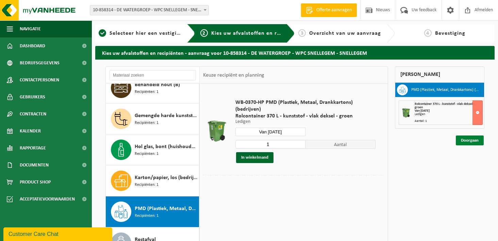 This screenshot has height=241, width=498. I want to click on span: Hol glas, bont (huishoudelijk), so click(166, 147).